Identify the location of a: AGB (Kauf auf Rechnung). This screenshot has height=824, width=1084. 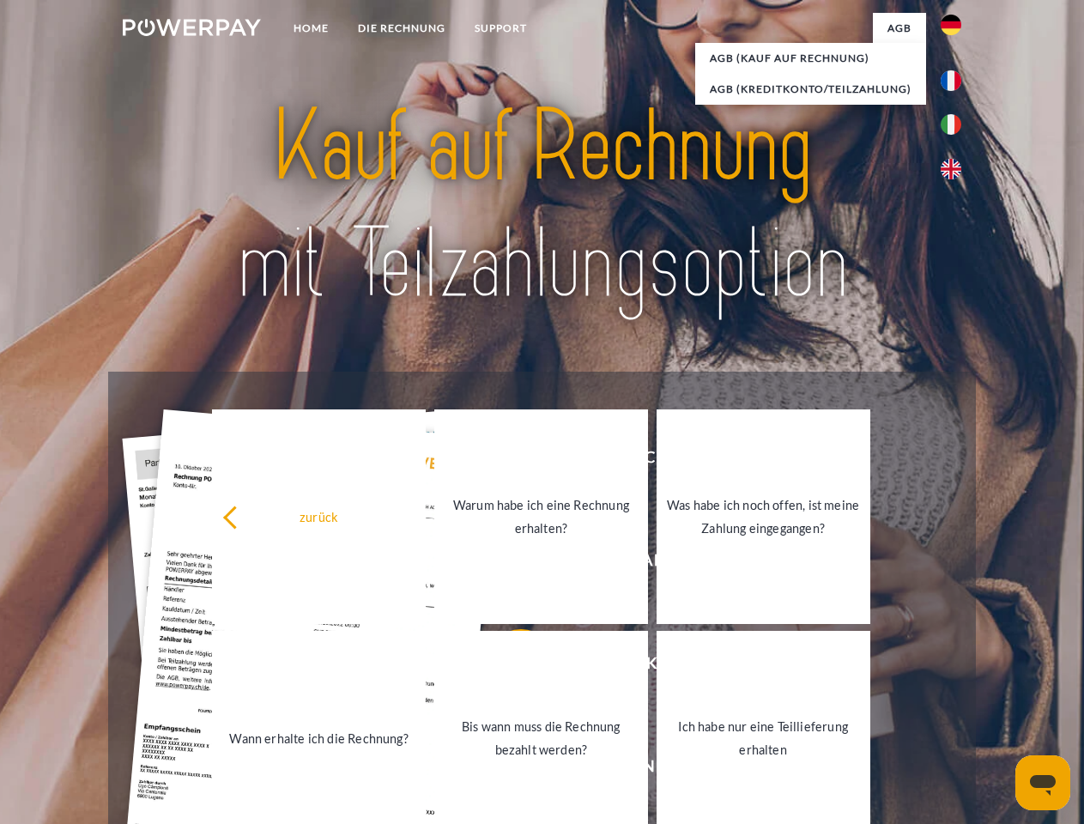
(810, 58).